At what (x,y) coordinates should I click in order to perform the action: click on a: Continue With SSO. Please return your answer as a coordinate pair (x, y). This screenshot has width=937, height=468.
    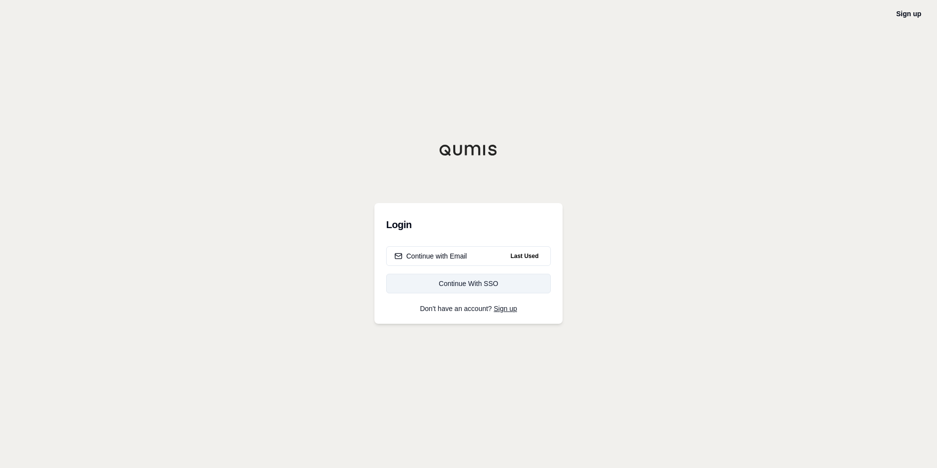
    Looking at the image, I should click on (469, 283).